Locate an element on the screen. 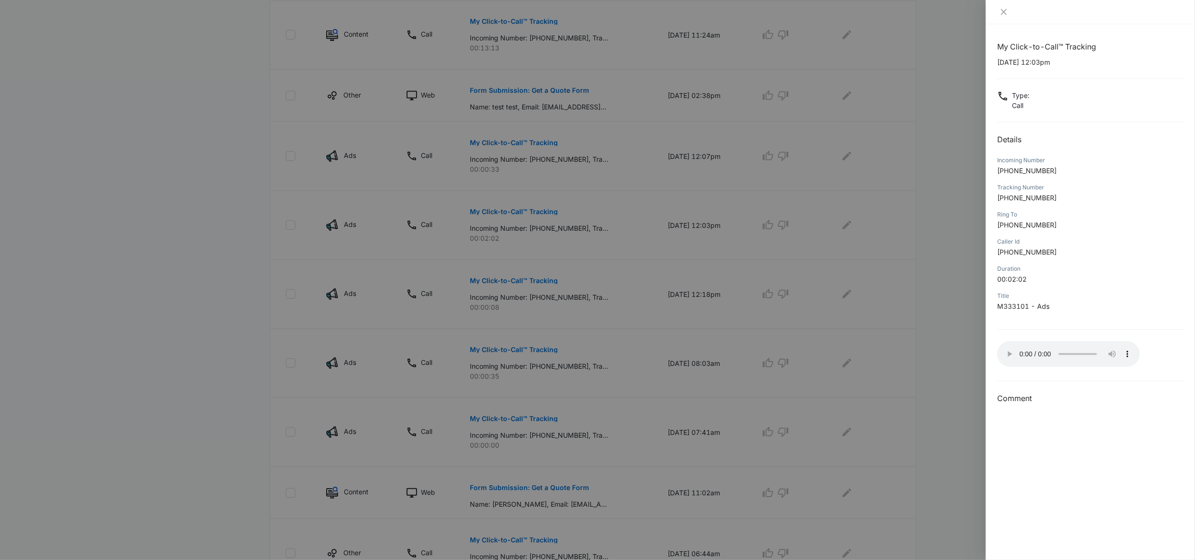  div: Caller Id is located at coordinates (1090, 242).